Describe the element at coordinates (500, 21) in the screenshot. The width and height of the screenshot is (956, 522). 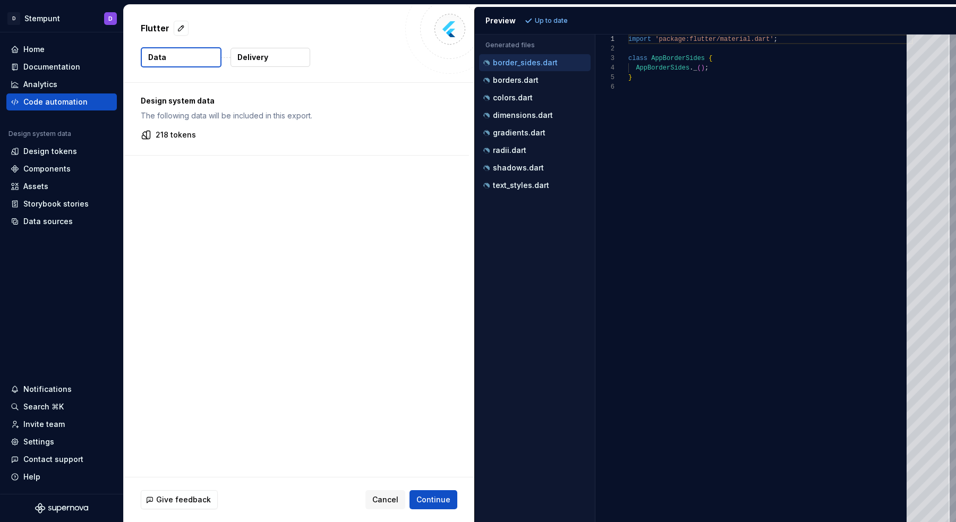
I see `div: Preview` at that location.